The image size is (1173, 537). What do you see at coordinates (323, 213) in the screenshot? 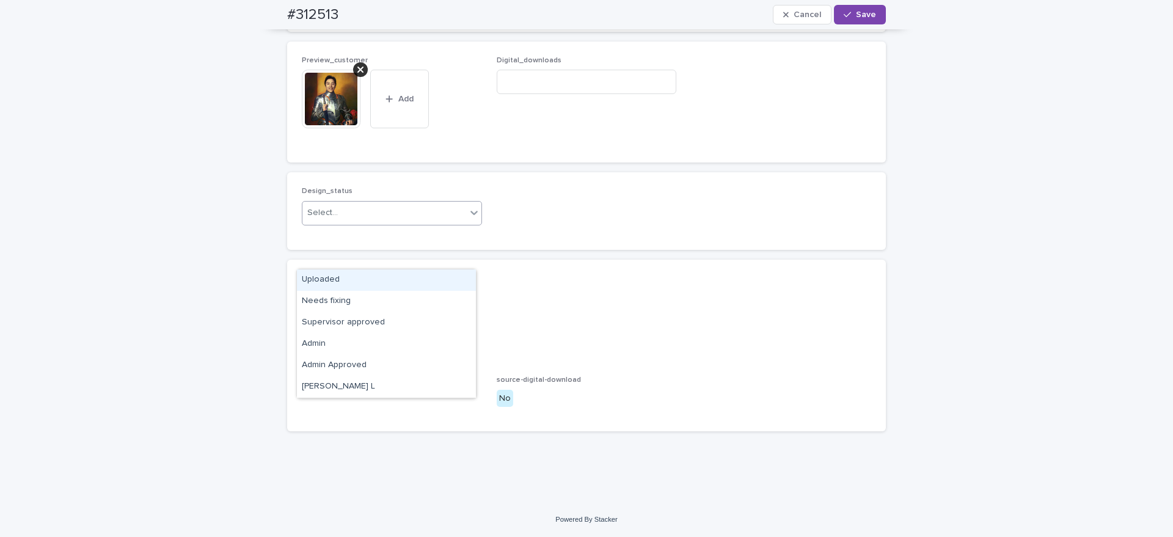
I see `div: Select...` at bounding box center [323, 213].